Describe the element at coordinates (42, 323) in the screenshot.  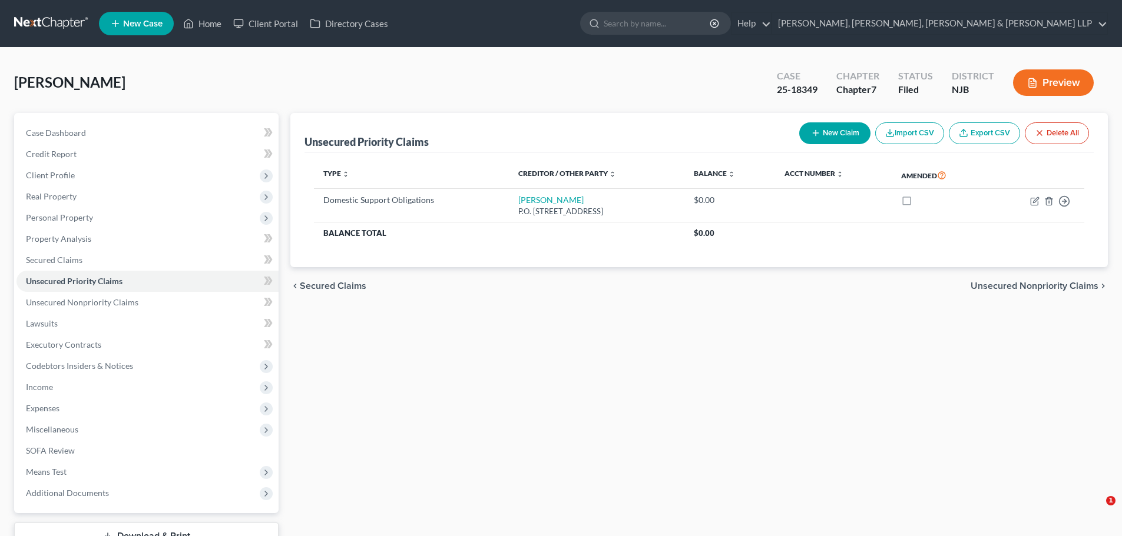
I see `span: Lawsuits` at that location.